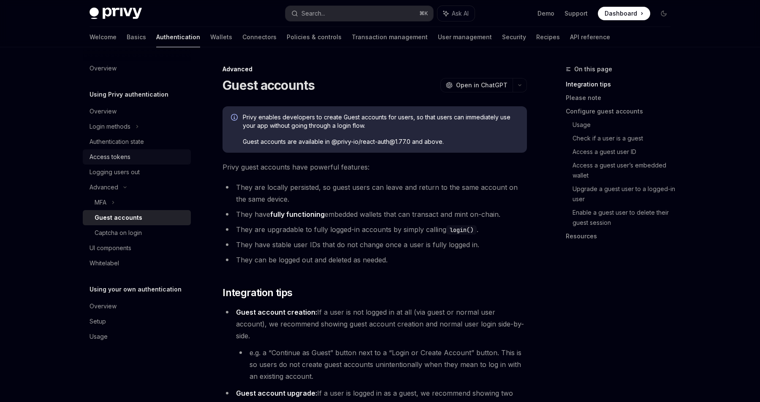  What do you see at coordinates (116, 14) in the screenshot?
I see `img: dark logo` at bounding box center [116, 14].